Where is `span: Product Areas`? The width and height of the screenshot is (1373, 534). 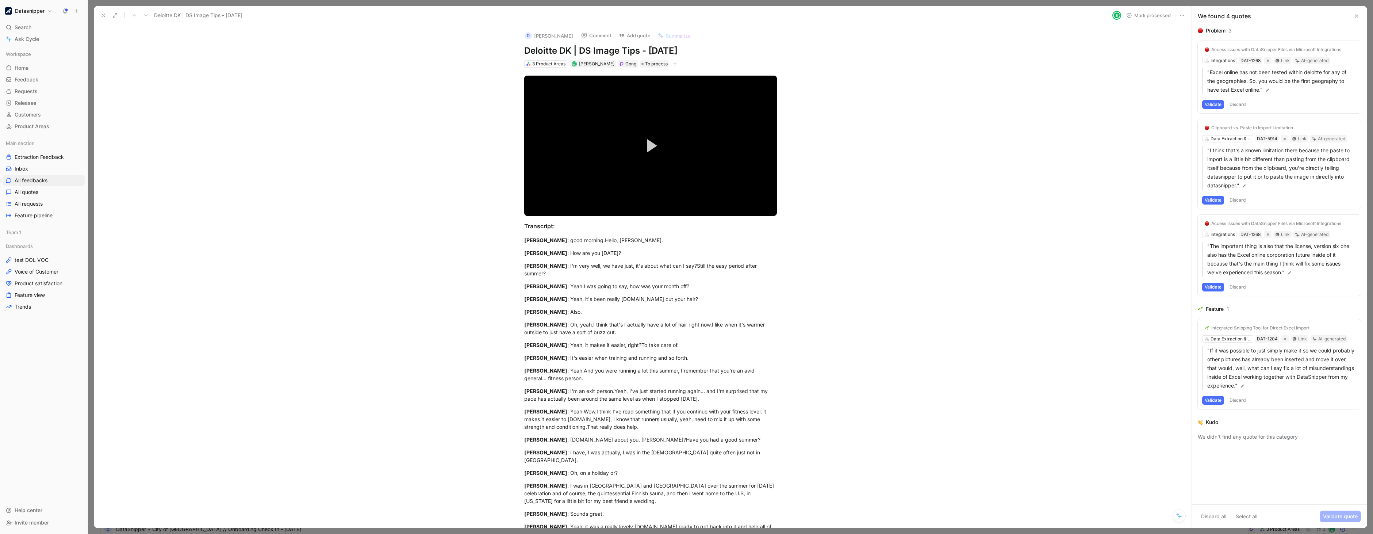
span: Product Areas is located at coordinates (32, 126).